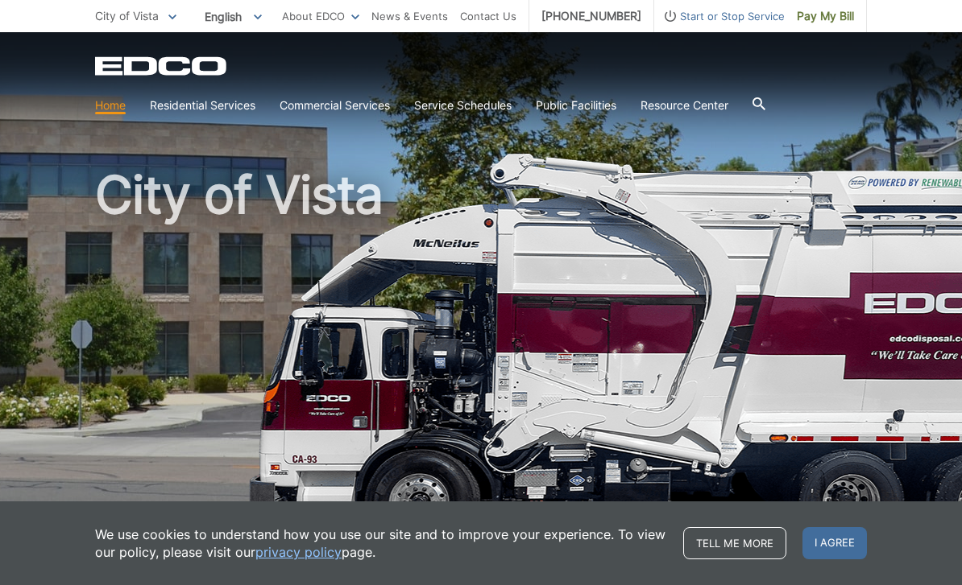 This screenshot has width=962, height=585. What do you see at coordinates (126, 15) in the screenshot?
I see `span: City of Vista` at bounding box center [126, 15].